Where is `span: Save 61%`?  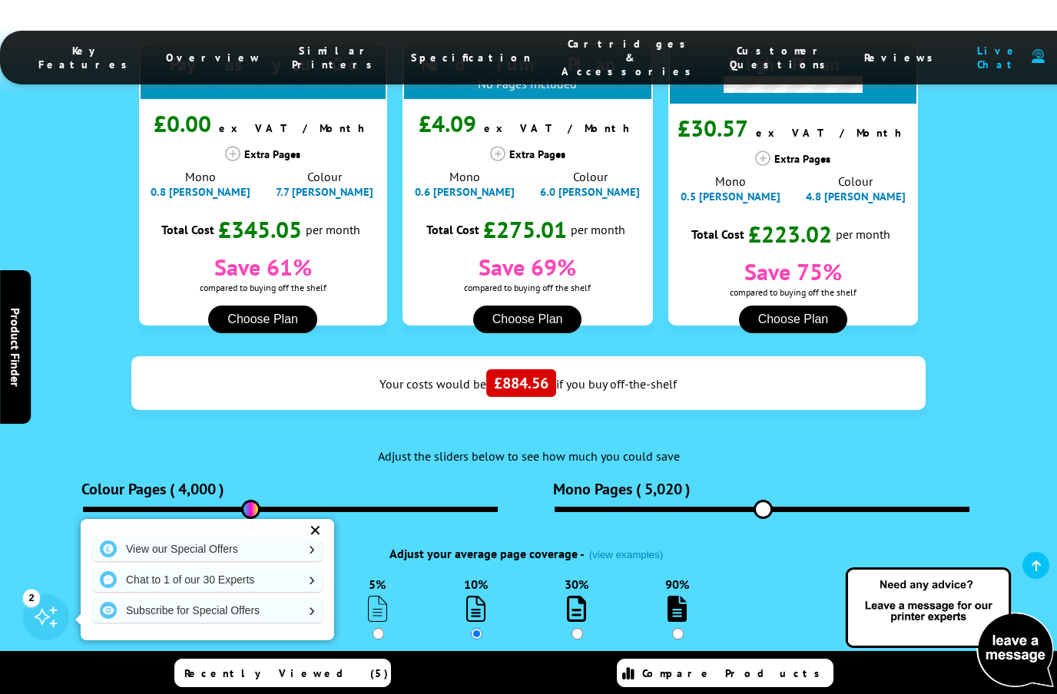
span: Save 61% is located at coordinates (263, 266).